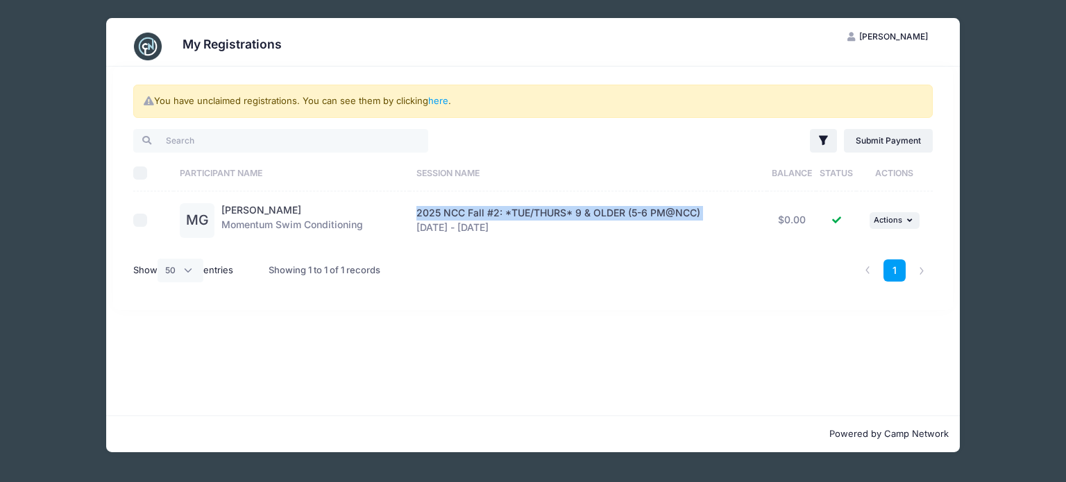 This screenshot has width=1066, height=482. Describe the element at coordinates (180, 271) in the screenshot. I see `select: Showentries` at that location.